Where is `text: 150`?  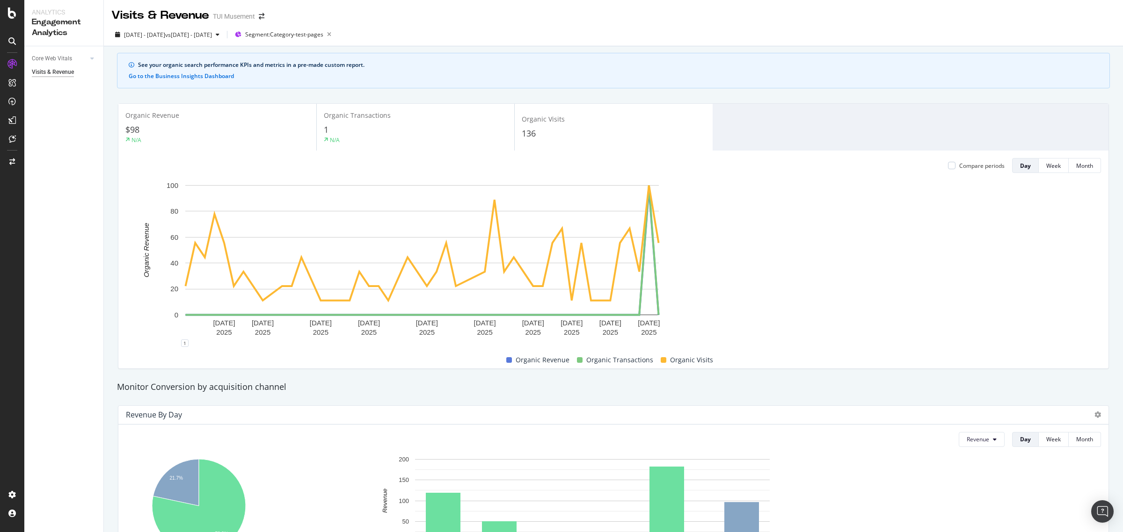
text: 150 is located at coordinates (404, 480).